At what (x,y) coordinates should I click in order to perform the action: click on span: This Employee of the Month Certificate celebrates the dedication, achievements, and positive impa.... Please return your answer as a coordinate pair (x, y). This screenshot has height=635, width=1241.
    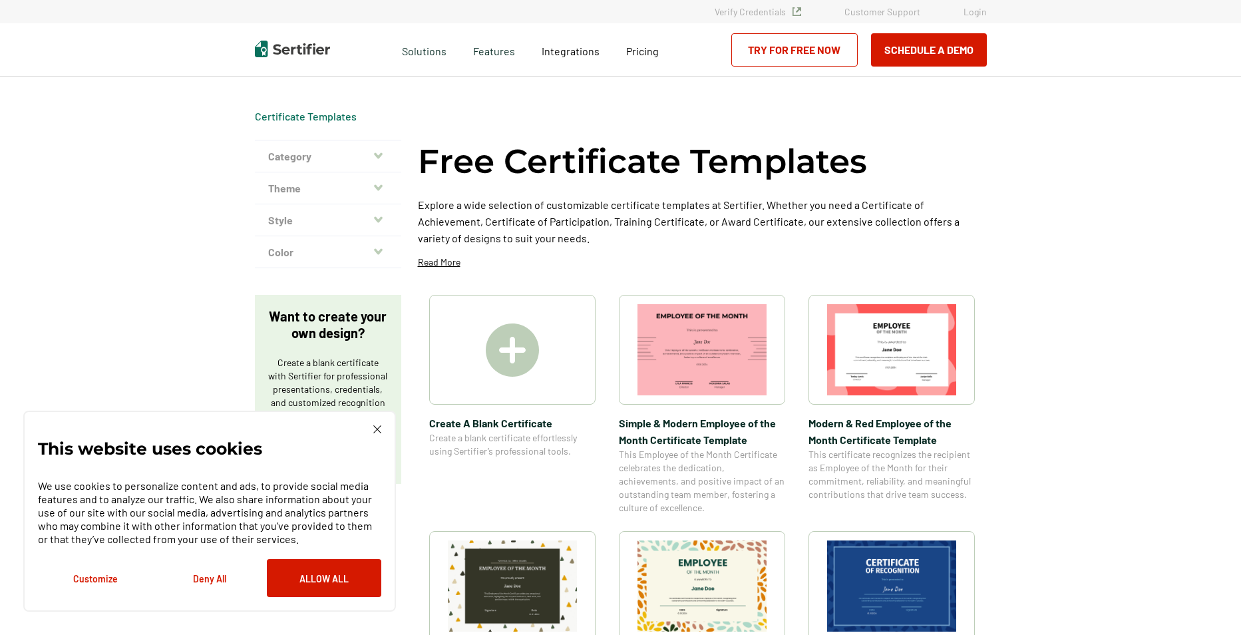
    Looking at the image, I should click on (702, 481).